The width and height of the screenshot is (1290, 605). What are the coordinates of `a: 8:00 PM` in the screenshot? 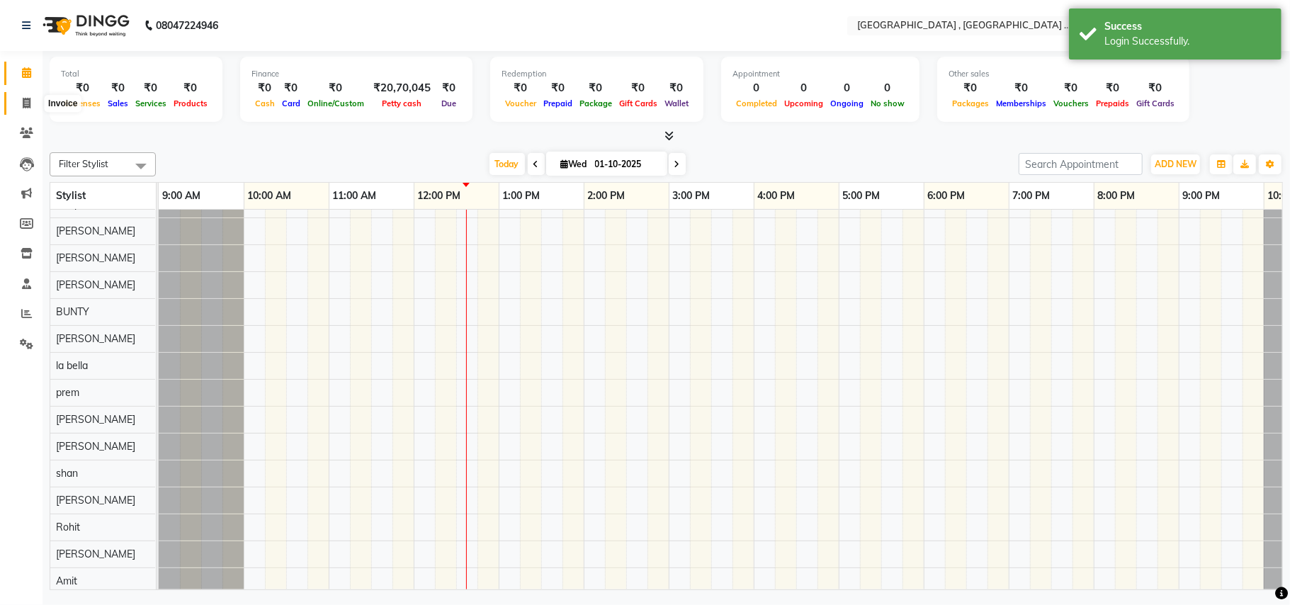 It's located at (1116, 196).